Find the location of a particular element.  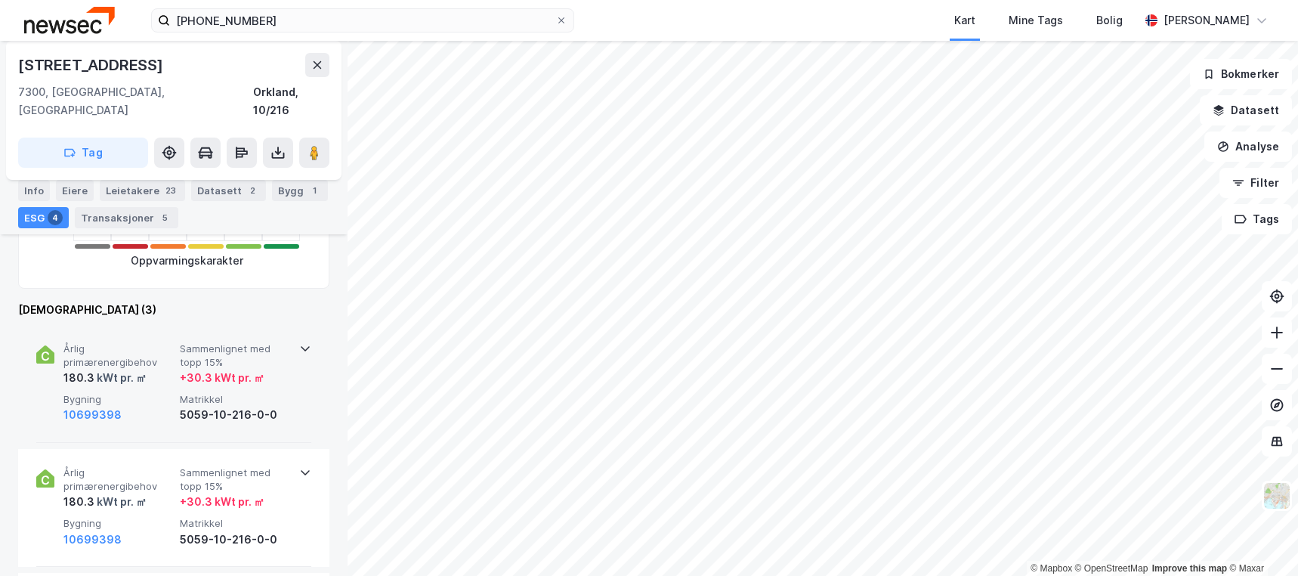

div: 4 is located at coordinates (55, 218).